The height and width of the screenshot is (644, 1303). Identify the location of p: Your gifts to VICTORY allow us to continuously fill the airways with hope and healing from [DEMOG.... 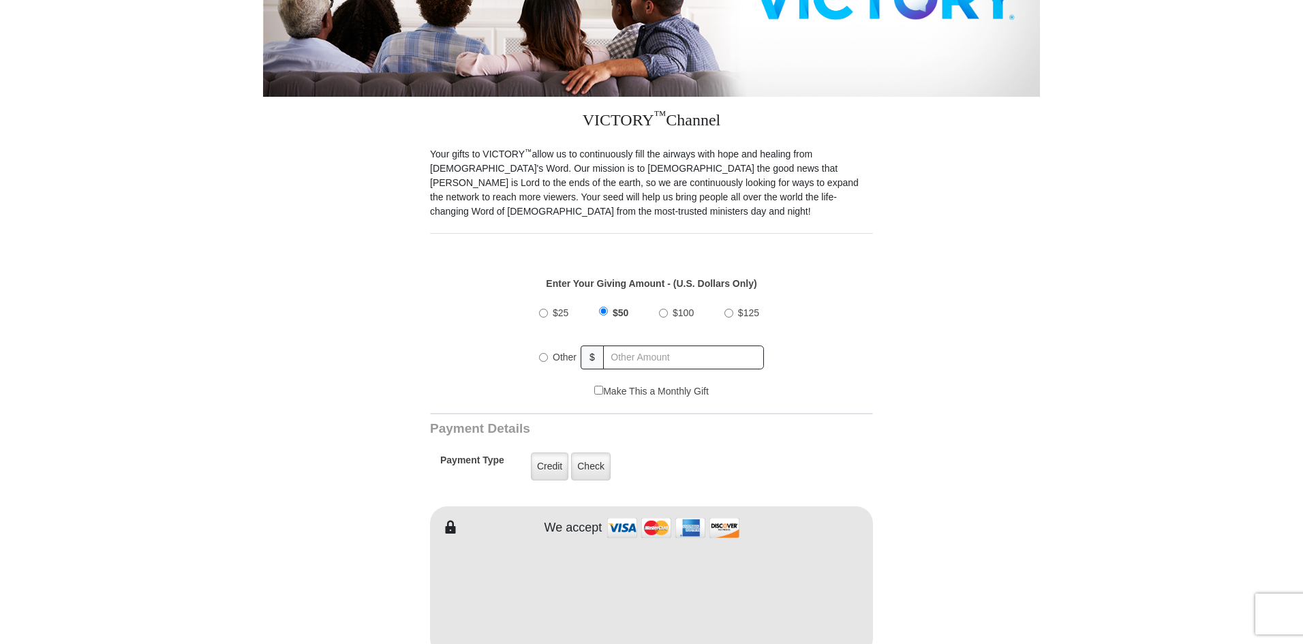
(651, 183).